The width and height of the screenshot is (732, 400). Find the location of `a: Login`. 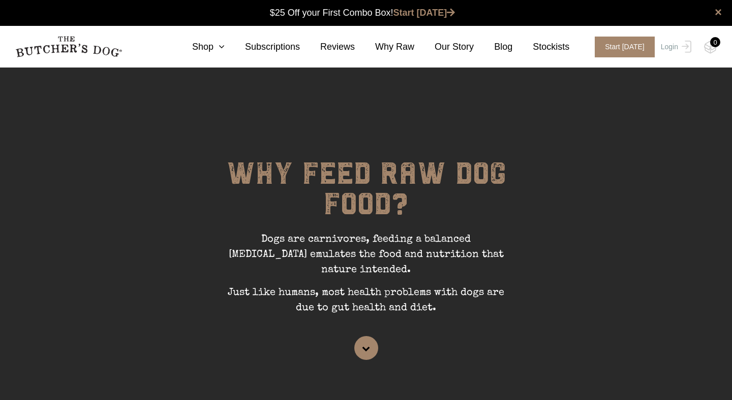

a: Login is located at coordinates (674, 47).